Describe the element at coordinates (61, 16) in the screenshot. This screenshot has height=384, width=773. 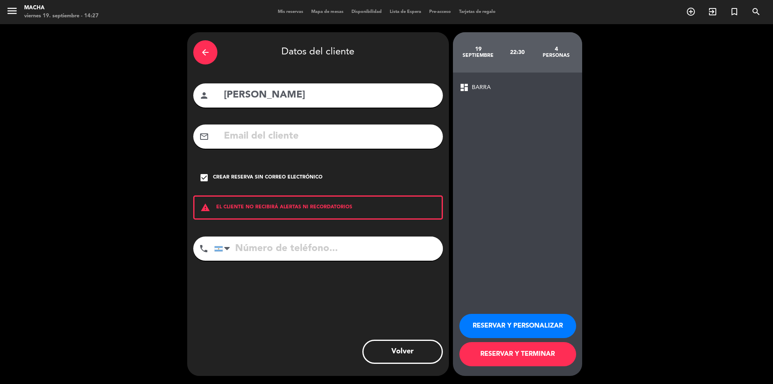
I see `div: viernes 19. septiembre - 14:27` at that location.